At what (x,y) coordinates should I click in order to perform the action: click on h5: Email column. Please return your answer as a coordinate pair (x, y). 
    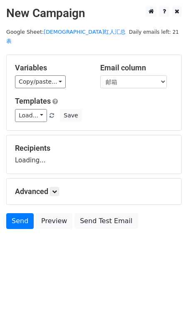
    Looking at the image, I should click on (137, 68).